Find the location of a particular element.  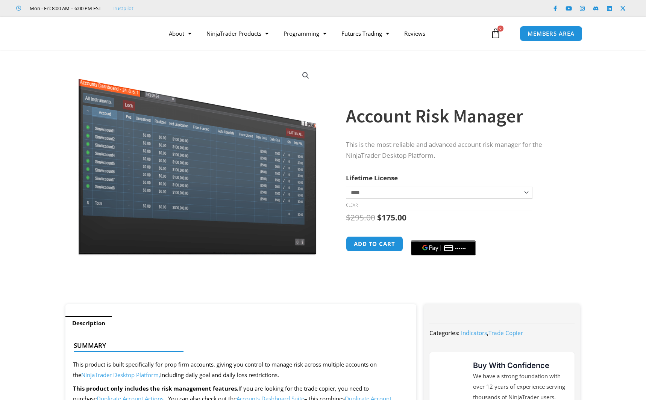

span: 0 is located at coordinates (500, 29).